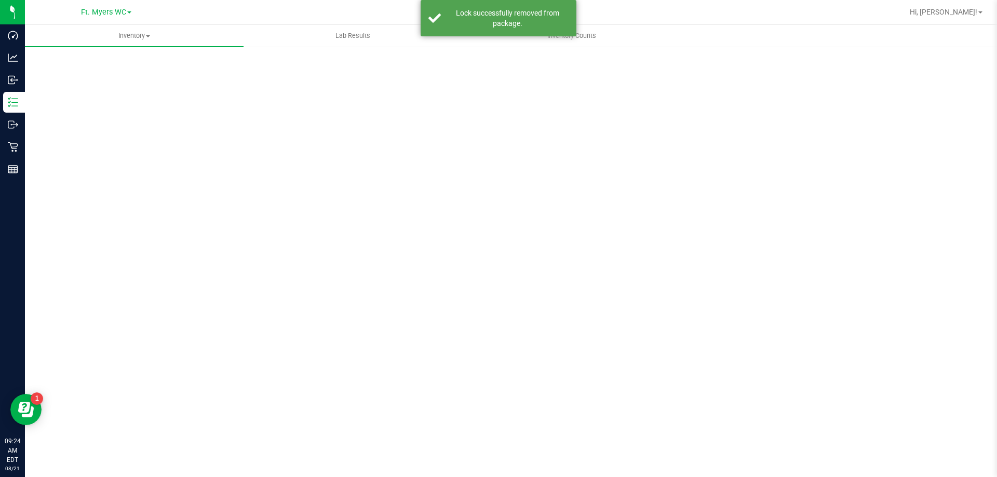  I want to click on inline-svg: Analytics, so click(13, 58).